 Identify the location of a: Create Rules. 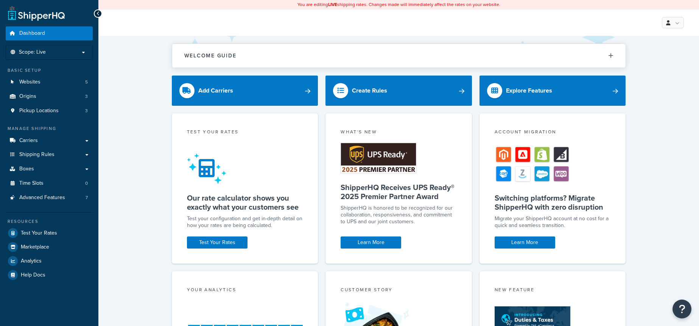
(398, 91).